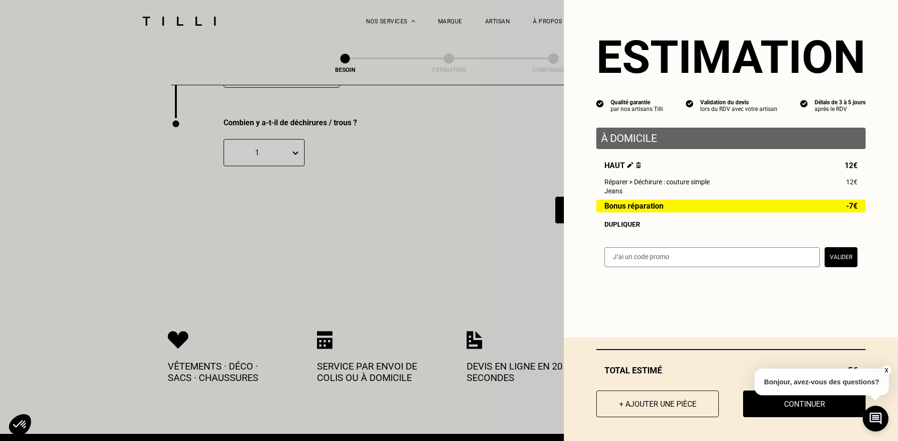 This screenshot has height=441, width=898. What do you see at coordinates (730, 138) in the screenshot?
I see `p: À domicile` at bounding box center [730, 138].